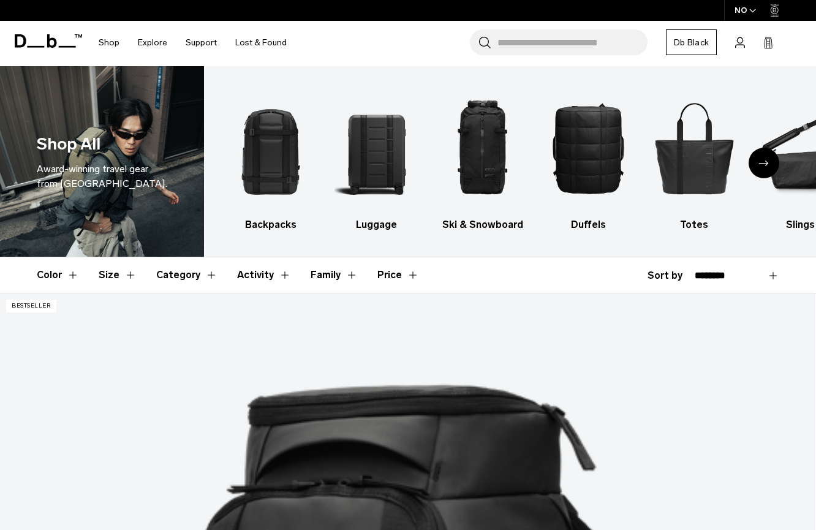 This screenshot has height=530, width=816. Describe the element at coordinates (589, 158) in the screenshot. I see `li: 4 / 10` at that location.